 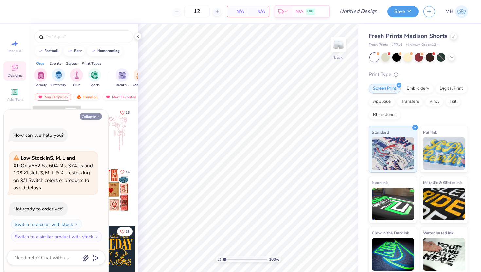 What do you see at coordinates (397, 45) in the screenshot?
I see `span: # FP16` at bounding box center [397, 45].